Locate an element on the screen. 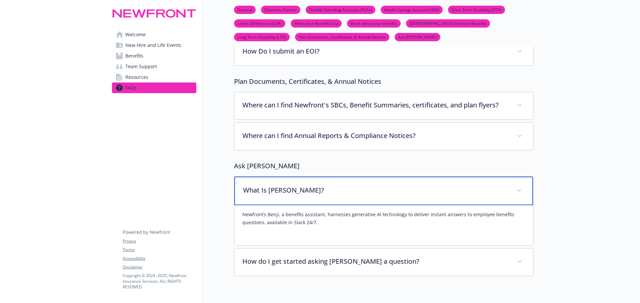 This screenshot has width=640, height=303. a: Accessibility is located at coordinates (159, 259).